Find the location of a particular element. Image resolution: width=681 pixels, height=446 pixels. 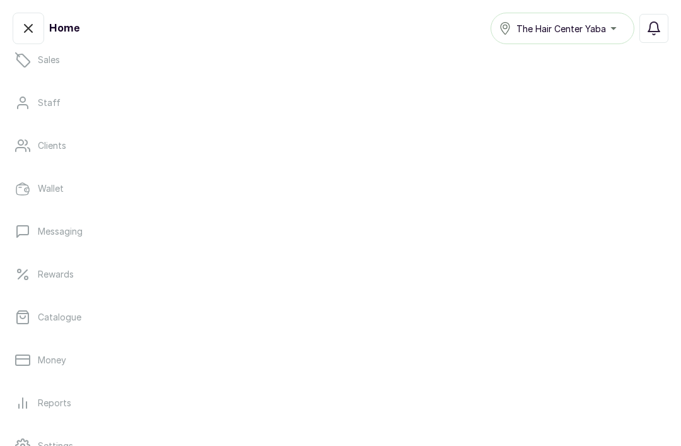

a: Clients is located at coordinates (341, 146).